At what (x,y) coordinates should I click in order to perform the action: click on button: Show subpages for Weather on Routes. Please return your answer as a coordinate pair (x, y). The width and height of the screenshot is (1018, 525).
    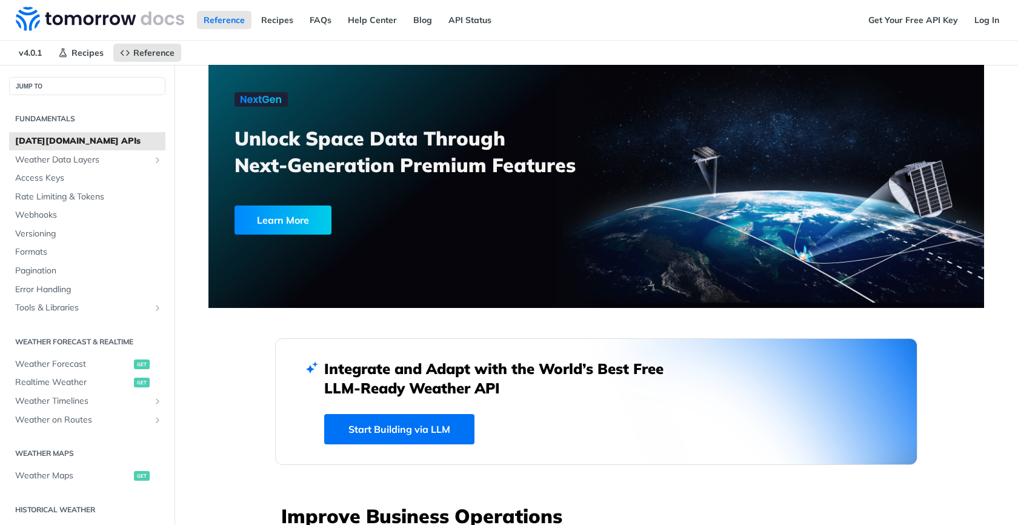
    Looking at the image, I should click on (158, 420).